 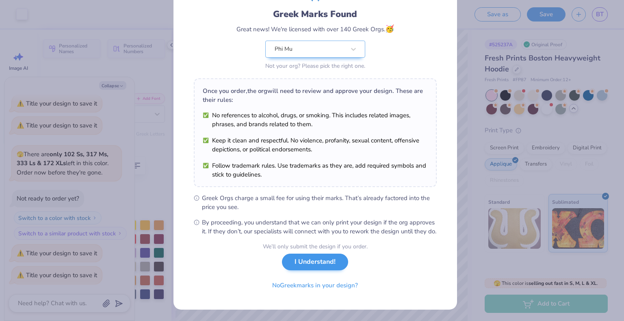 What do you see at coordinates (315, 29) in the screenshot?
I see `div: Great news! We're licensed with over 140 Greek Orgs.` at bounding box center [315, 29].